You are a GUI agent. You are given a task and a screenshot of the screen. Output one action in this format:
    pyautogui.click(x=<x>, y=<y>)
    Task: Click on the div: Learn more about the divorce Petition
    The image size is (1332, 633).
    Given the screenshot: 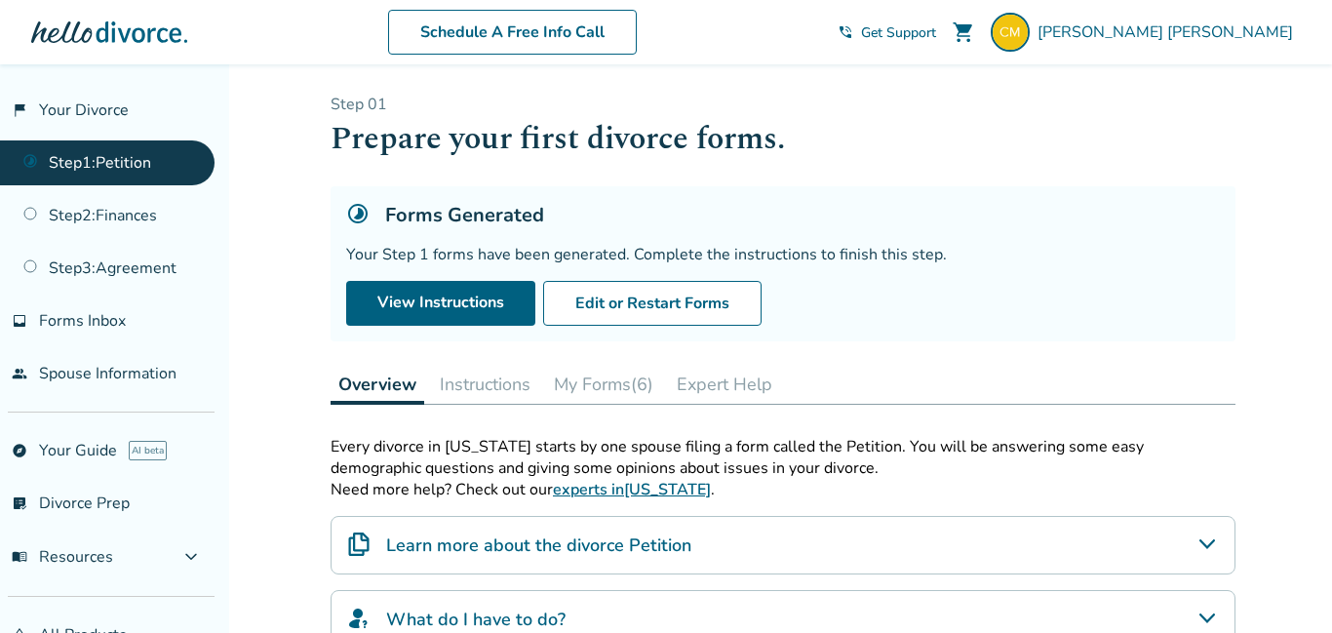 What is the action you would take?
    pyautogui.click(x=783, y=545)
    